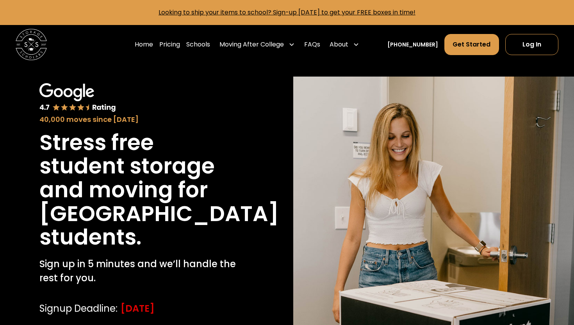  What do you see at coordinates (169, 45) in the screenshot?
I see `a: Pricing` at bounding box center [169, 45].